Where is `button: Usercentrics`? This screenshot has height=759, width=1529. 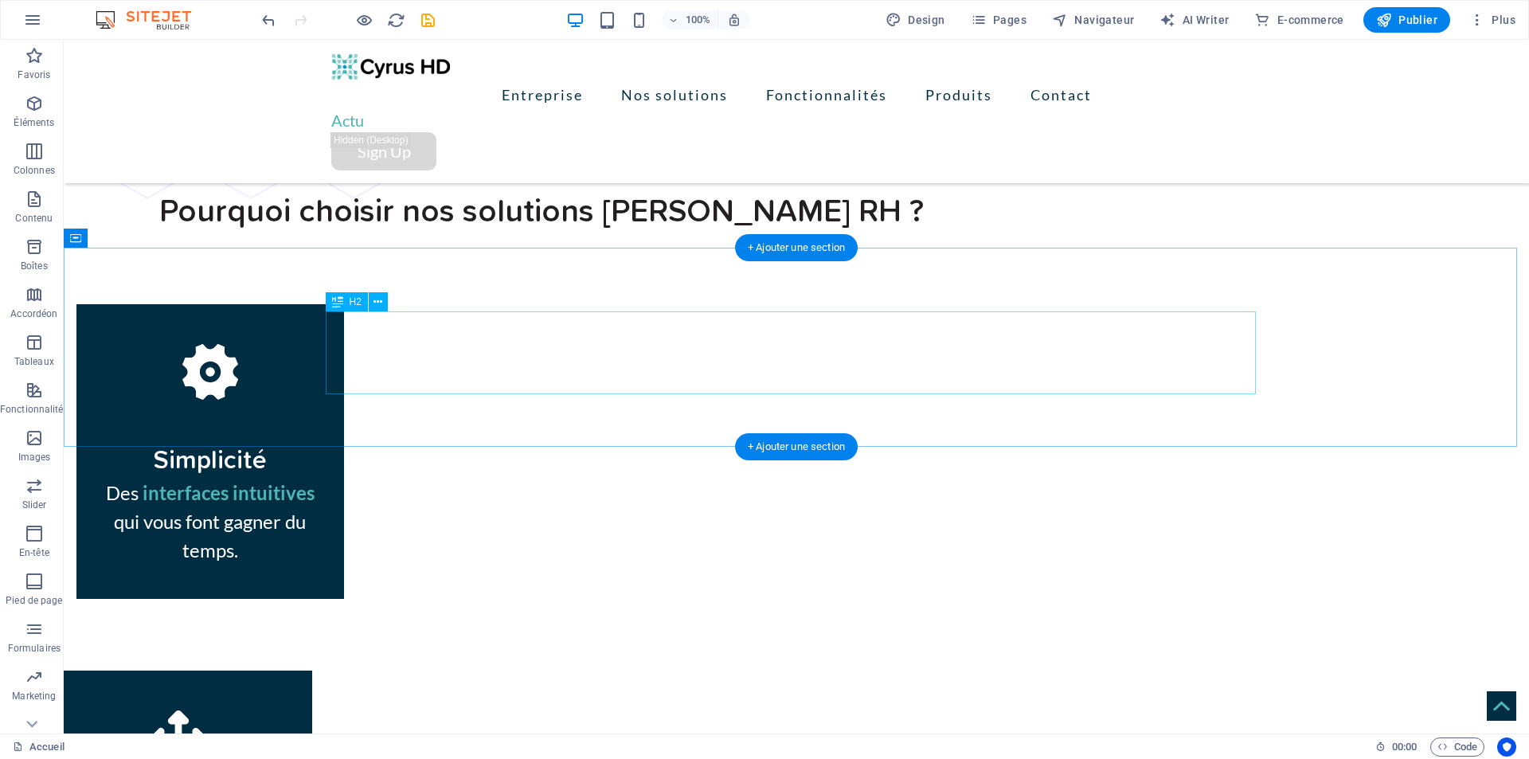
button: Usercentrics is located at coordinates (1506, 747).